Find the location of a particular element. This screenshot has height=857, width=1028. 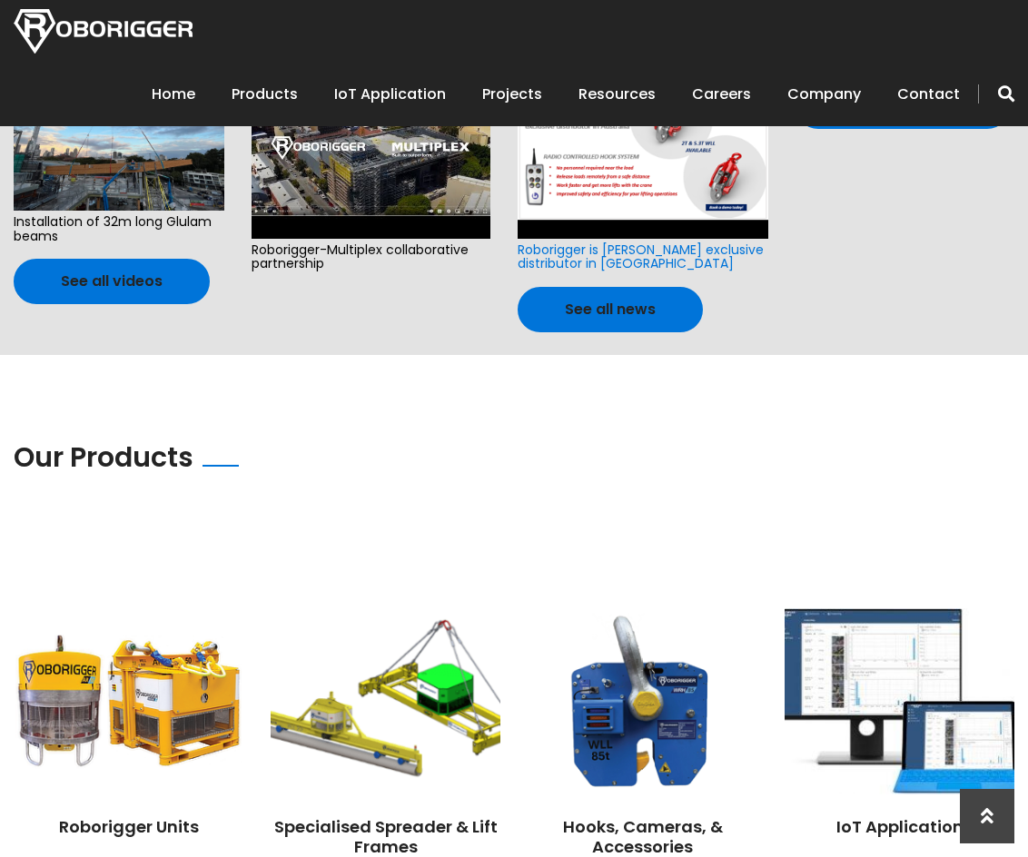

h2: Our Products is located at coordinates (104, 458).